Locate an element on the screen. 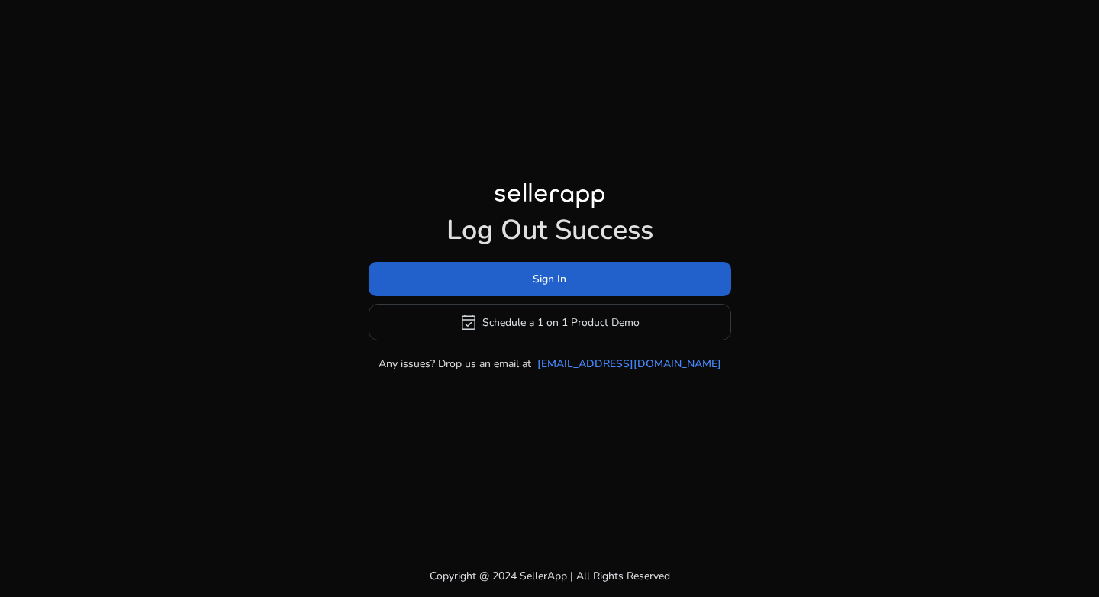 The image size is (1099, 597). h1: Log Out Success is located at coordinates (549, 230).